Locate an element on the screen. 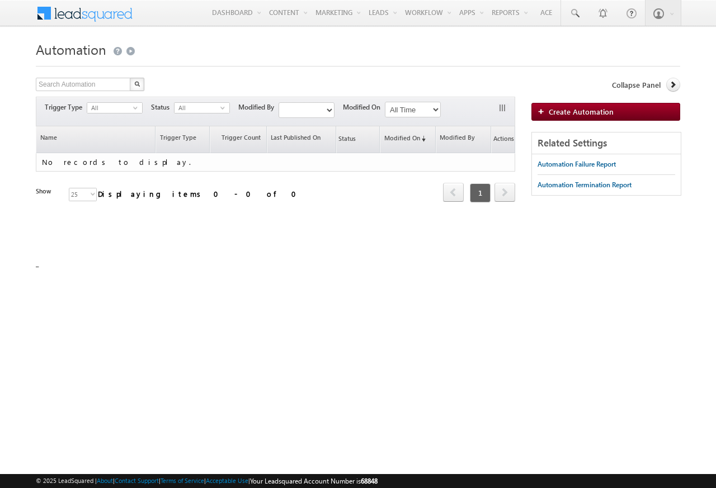  div: Automation Termination Report is located at coordinates (585, 185).